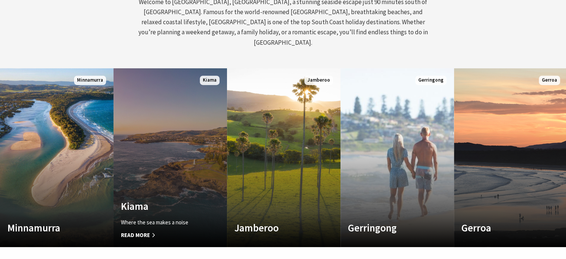 This screenshot has width=566, height=259. Describe the element at coordinates (550, 80) in the screenshot. I see `span: Gerroa` at that location.